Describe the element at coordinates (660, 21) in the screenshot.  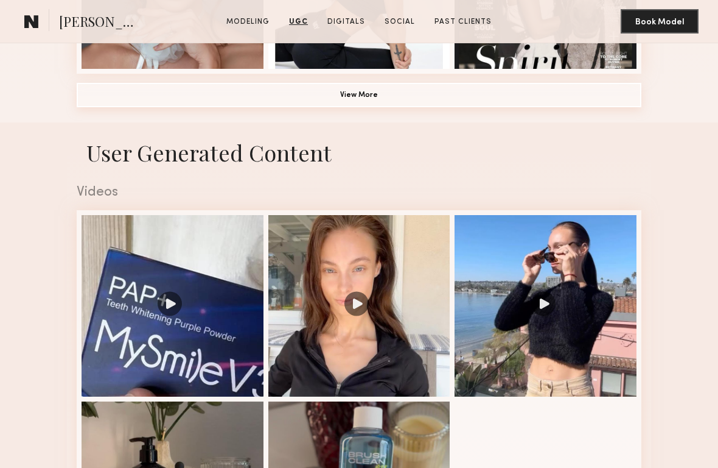
I see `button: Book Model` at that location.